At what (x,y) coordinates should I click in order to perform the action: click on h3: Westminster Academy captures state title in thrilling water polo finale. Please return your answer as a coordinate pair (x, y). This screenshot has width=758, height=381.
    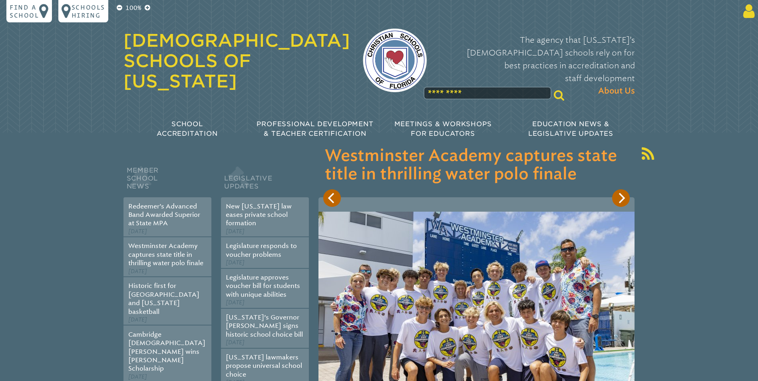
    Looking at the image, I should click on (476, 165).